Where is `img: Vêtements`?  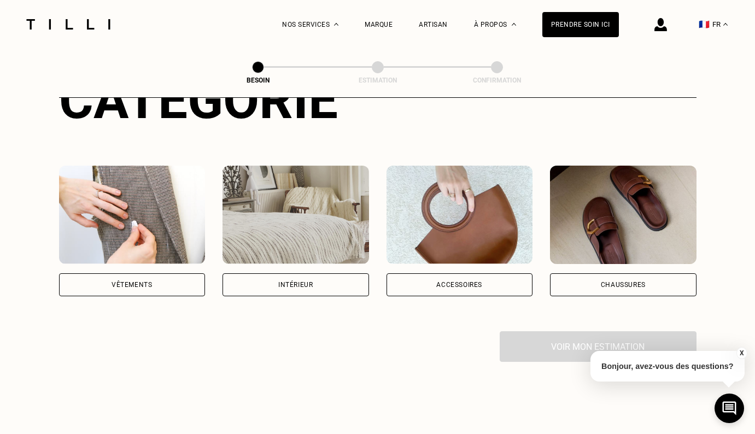
img: Vêtements is located at coordinates (132, 215).